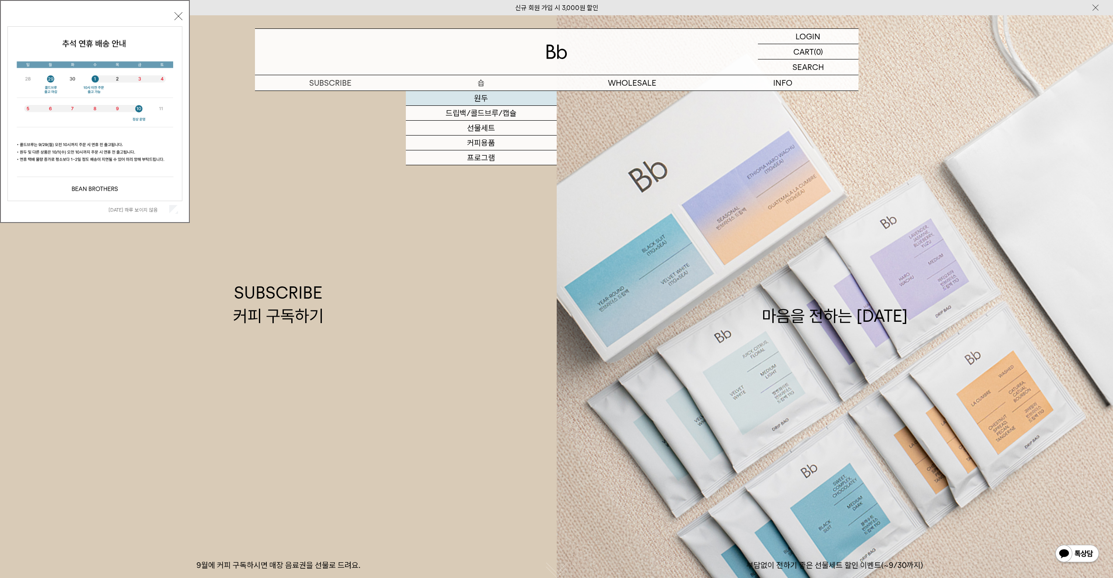 The image size is (1113, 578). I want to click on a: 커피용품, so click(481, 143).